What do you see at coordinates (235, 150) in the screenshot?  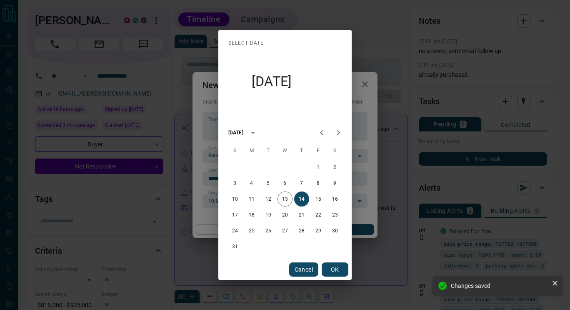 I see `span: Sunday` at bounding box center [235, 150].